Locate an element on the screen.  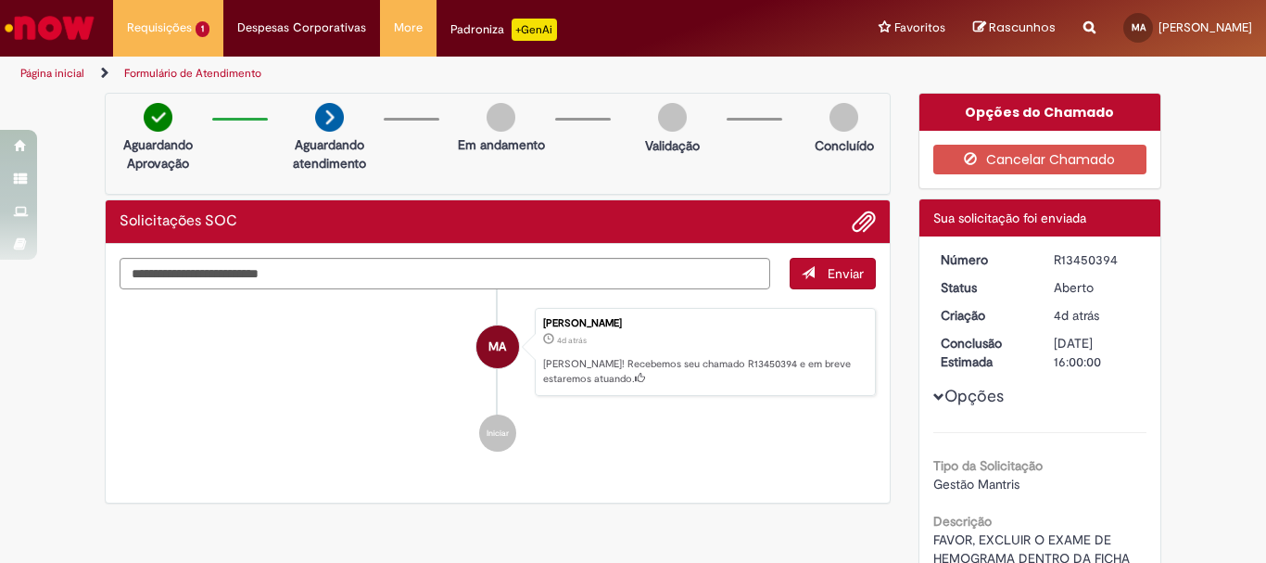
ul: Histórico de tíquete is located at coordinates (498, 380).